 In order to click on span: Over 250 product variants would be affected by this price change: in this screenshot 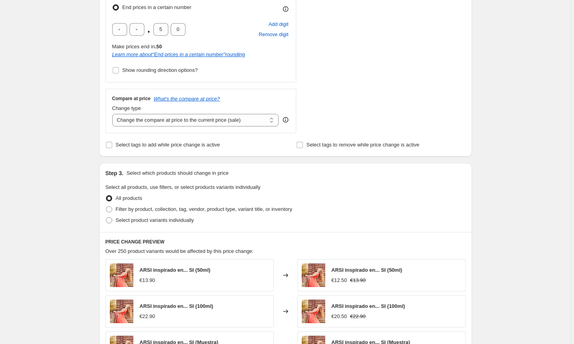, I will do `click(180, 251)`.